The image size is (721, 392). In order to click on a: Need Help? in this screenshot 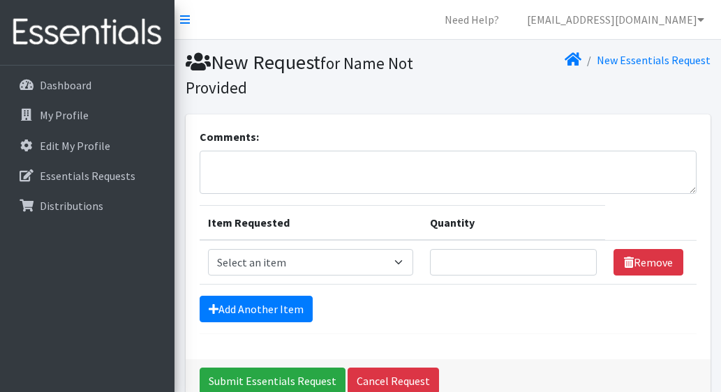, I will do `click(472, 20)`.